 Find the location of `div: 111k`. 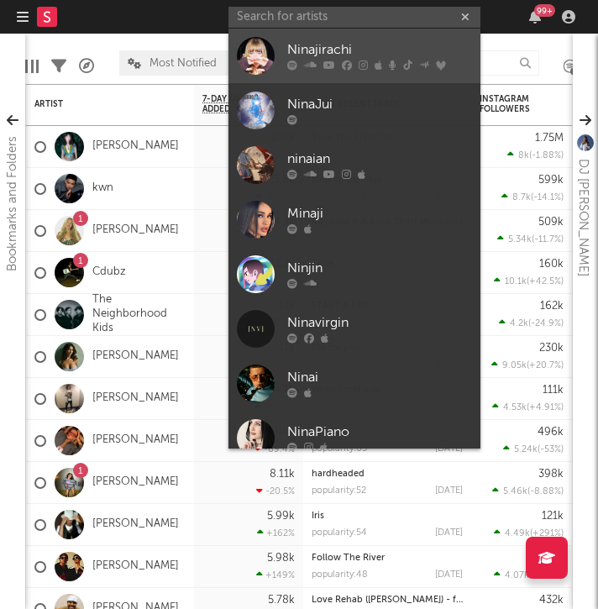

div: 111k is located at coordinates (553, 390).